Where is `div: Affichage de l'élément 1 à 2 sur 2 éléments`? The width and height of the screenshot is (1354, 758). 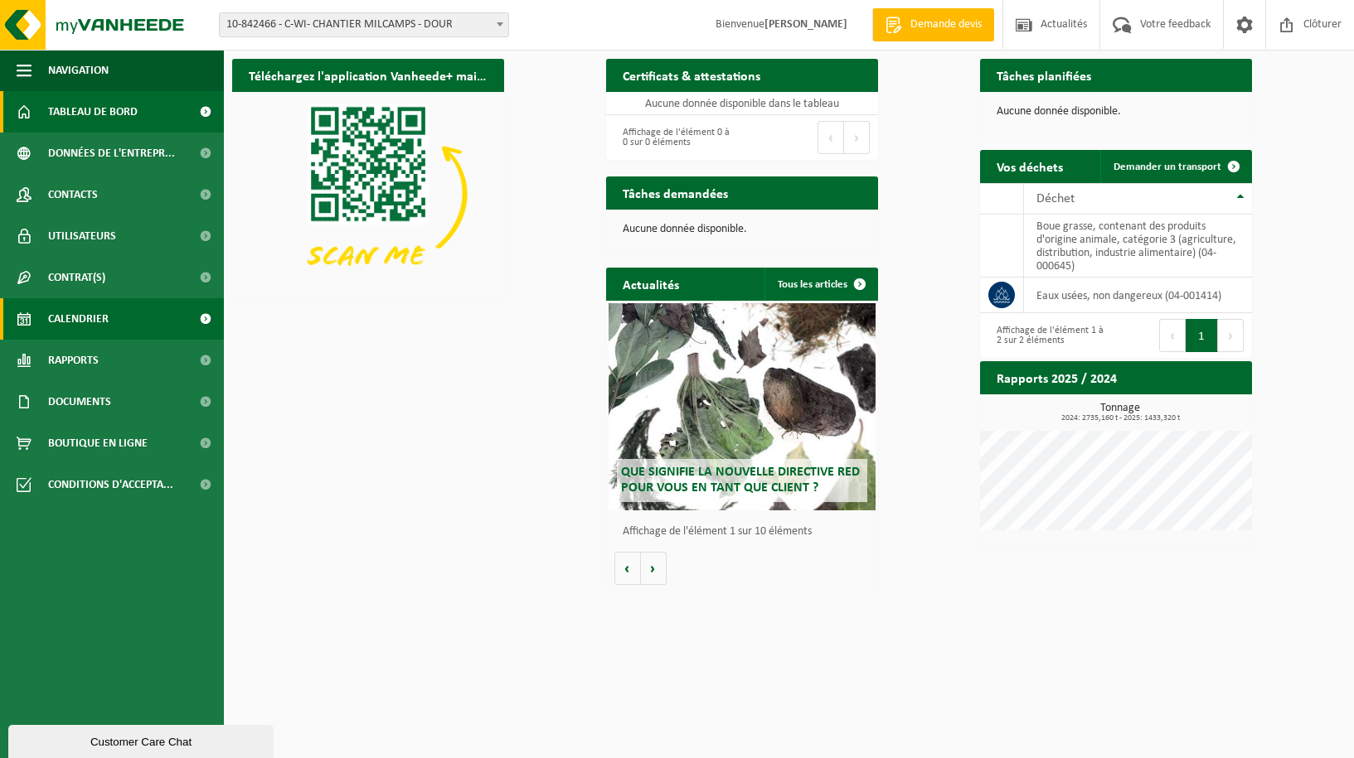
div: Affichage de l'élément 1 à 2 sur 2 éléments is located at coordinates (1048, 336).